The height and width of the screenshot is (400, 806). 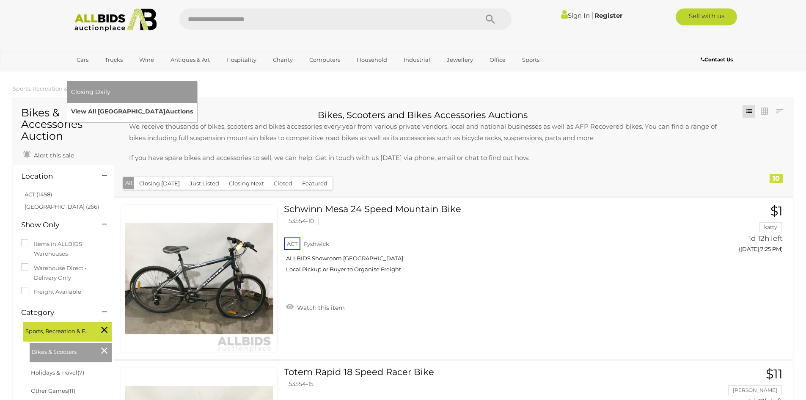 What do you see at coordinates (283, 60) in the screenshot?
I see `a: Charity` at bounding box center [283, 60].